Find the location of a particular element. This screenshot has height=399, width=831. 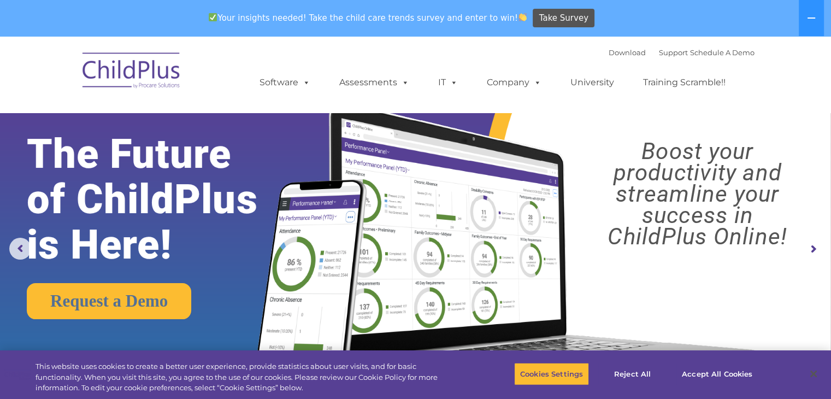

span: Last name is located at coordinates (168, 76).